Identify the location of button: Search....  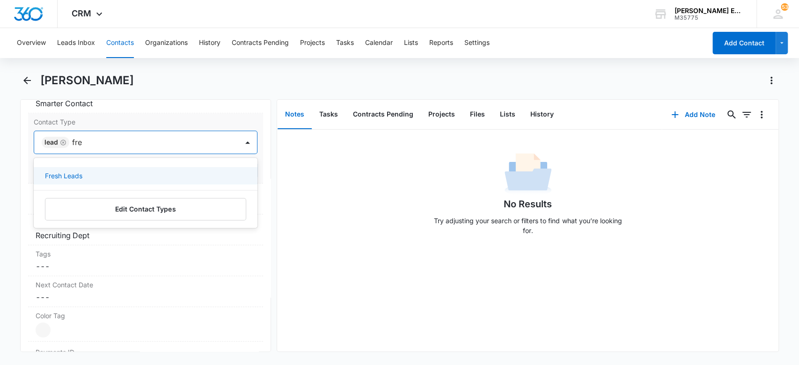
(732, 115).